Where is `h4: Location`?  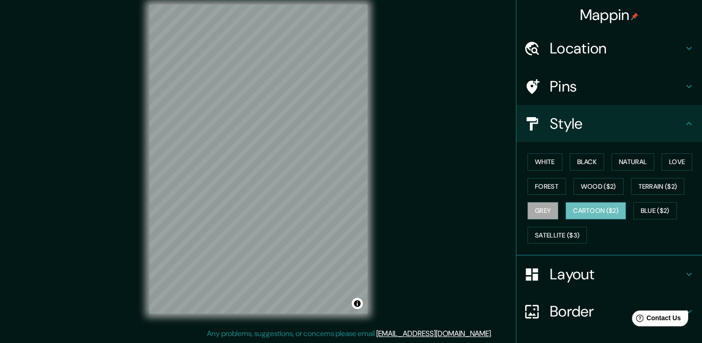 h4: Location is located at coordinates (617, 48).